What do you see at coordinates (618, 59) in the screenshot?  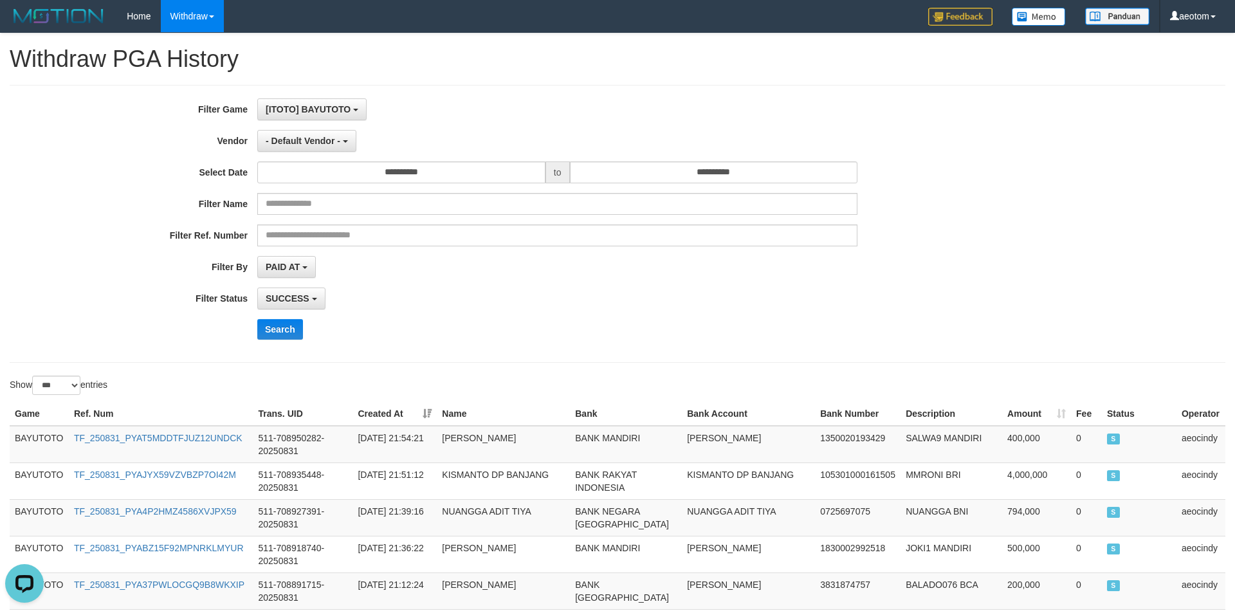 I see `h1: Withdraw PGA History` at bounding box center [618, 59].